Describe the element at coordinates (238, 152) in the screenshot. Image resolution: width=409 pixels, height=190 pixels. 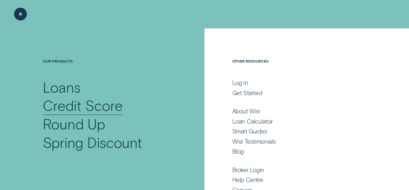
I see `div: Blog` at that location.